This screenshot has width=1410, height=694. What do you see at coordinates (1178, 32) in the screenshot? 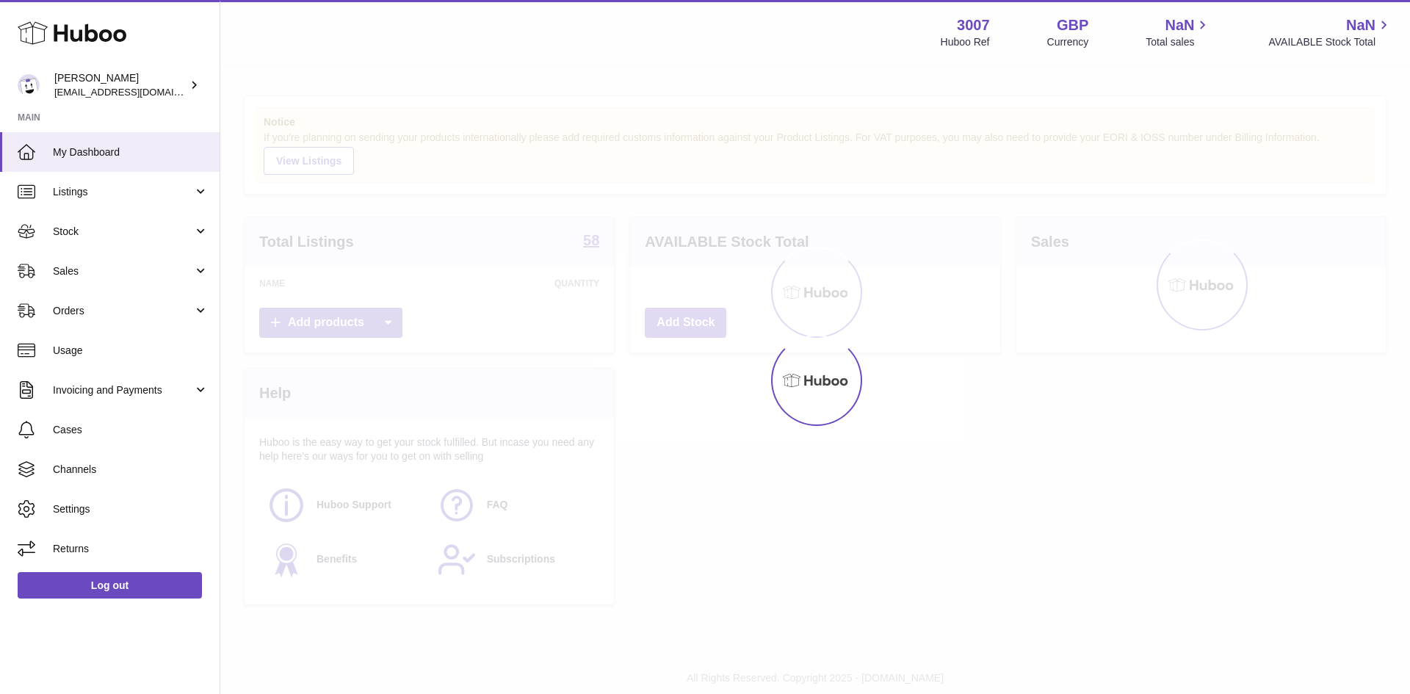
I see `a: NaN Total sales` at bounding box center [1178, 32].